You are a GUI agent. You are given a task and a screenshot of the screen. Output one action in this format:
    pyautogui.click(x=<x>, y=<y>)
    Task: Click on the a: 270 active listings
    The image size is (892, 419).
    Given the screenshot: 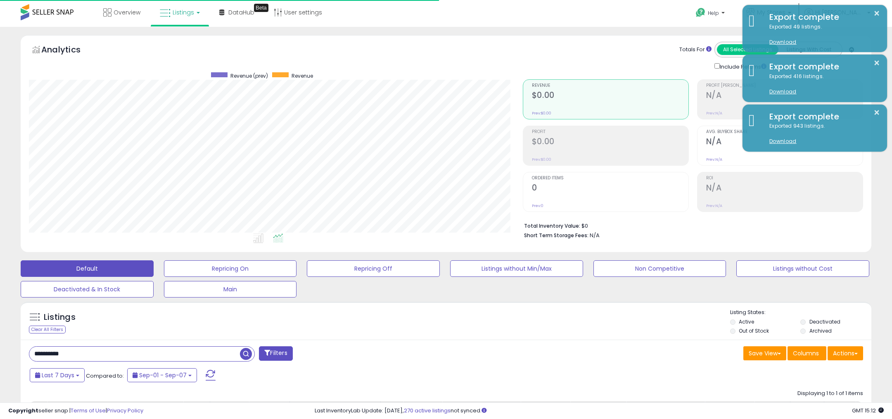 What is the action you would take?
    pyautogui.click(x=427, y=410)
    